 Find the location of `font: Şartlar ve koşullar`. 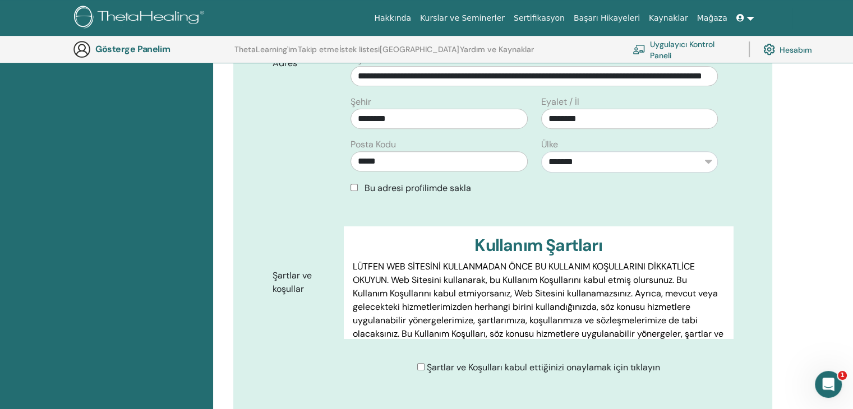

font: Şartlar ve koşullar is located at coordinates (292, 282).